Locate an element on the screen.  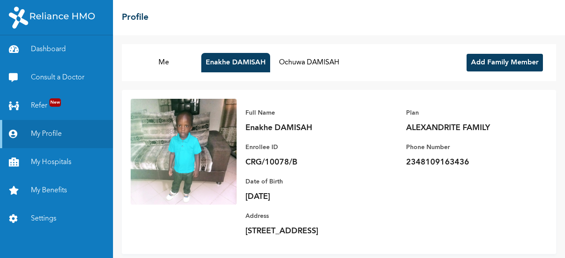
h2: Profile is located at coordinates (135, 18).